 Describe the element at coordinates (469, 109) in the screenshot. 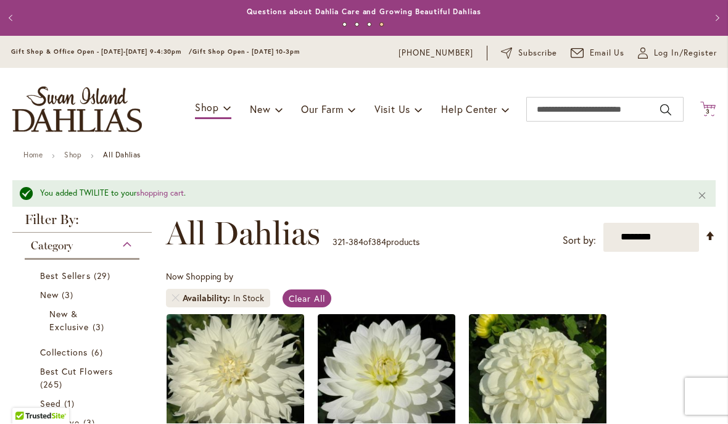

I see `span: Help Center` at that location.